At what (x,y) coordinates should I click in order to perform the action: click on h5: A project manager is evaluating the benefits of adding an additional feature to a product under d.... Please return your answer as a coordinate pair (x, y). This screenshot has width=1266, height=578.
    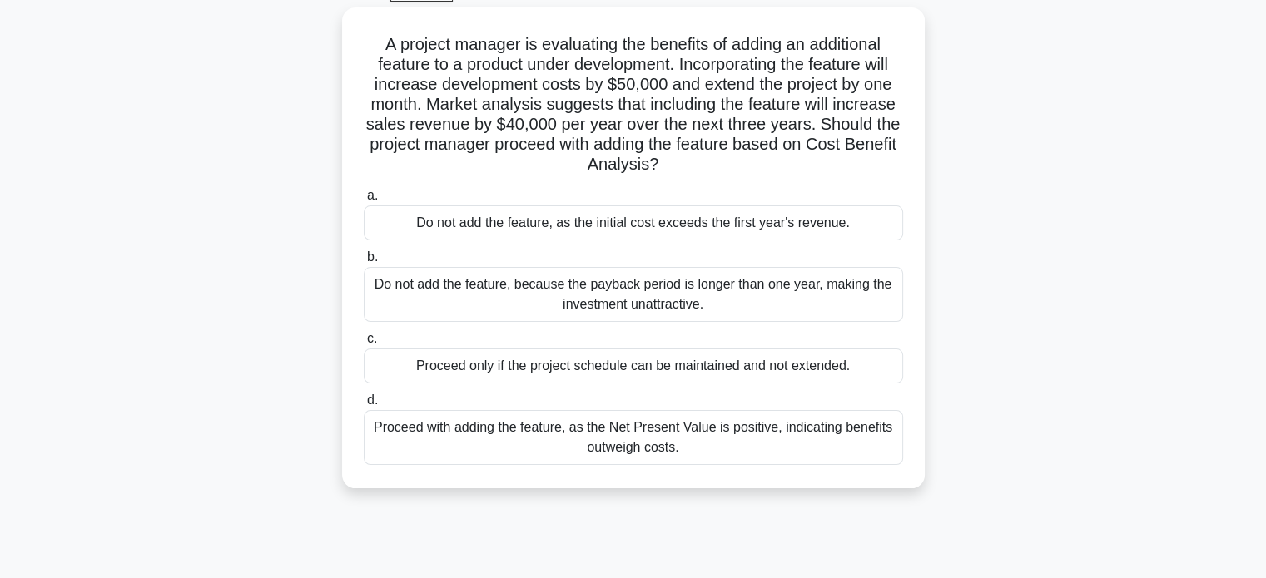
    Looking at the image, I should click on (633, 105).